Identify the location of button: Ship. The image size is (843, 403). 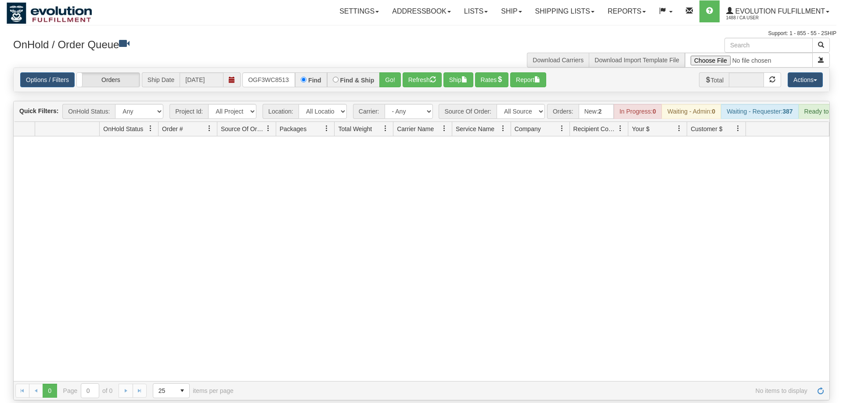
(458, 80).